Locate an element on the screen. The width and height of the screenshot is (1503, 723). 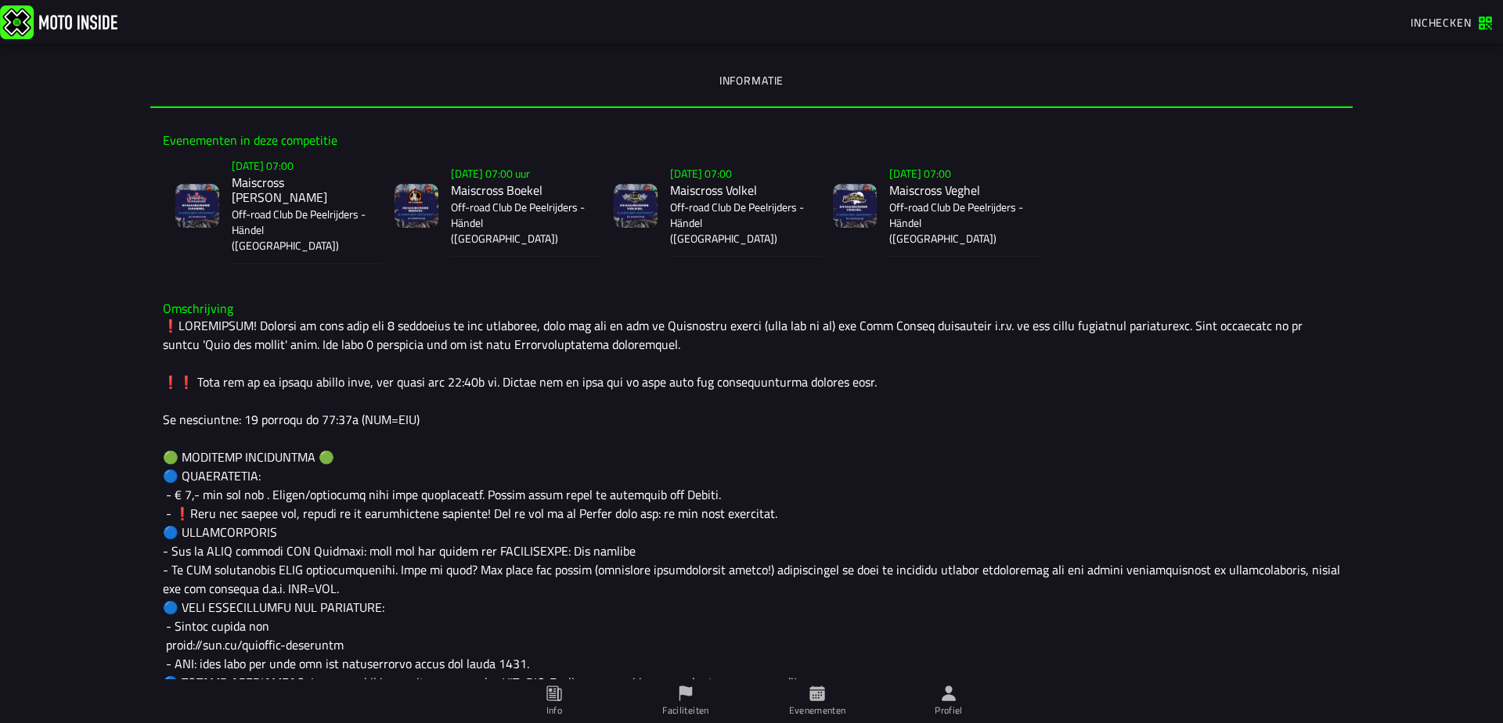
h3: Evenementen in deze competitie is located at coordinates (751, 140).